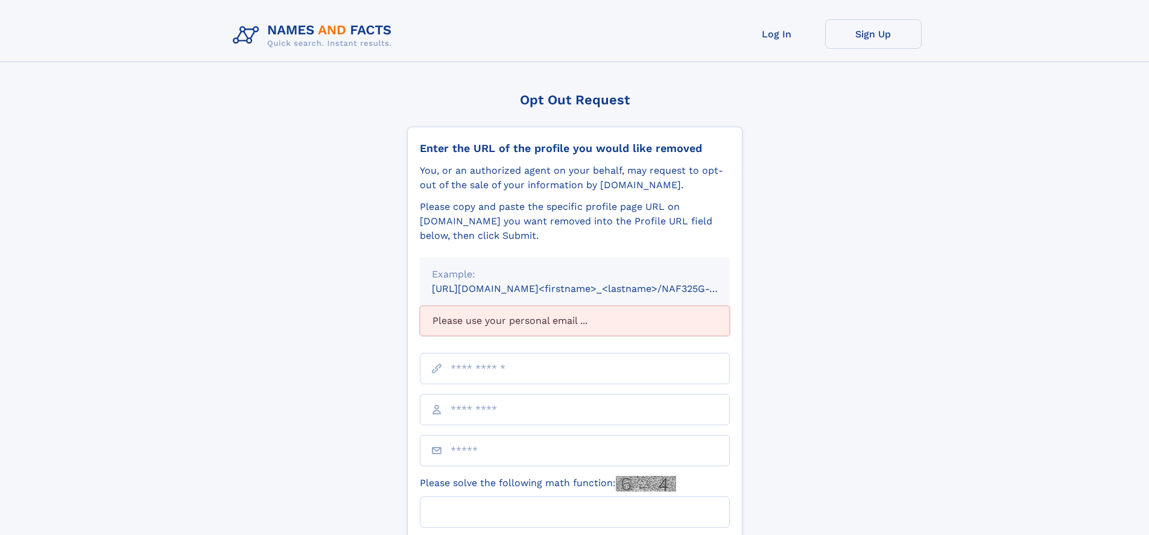 The height and width of the screenshot is (535, 1149). I want to click on a: Log In, so click(777, 34).